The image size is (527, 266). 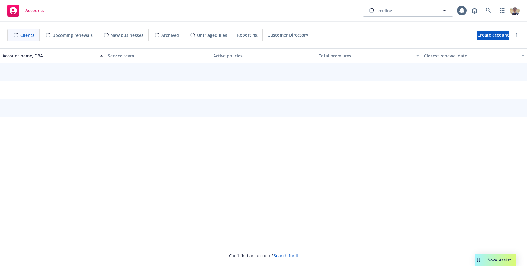 I want to click on button: Total premiums, so click(x=369, y=56).